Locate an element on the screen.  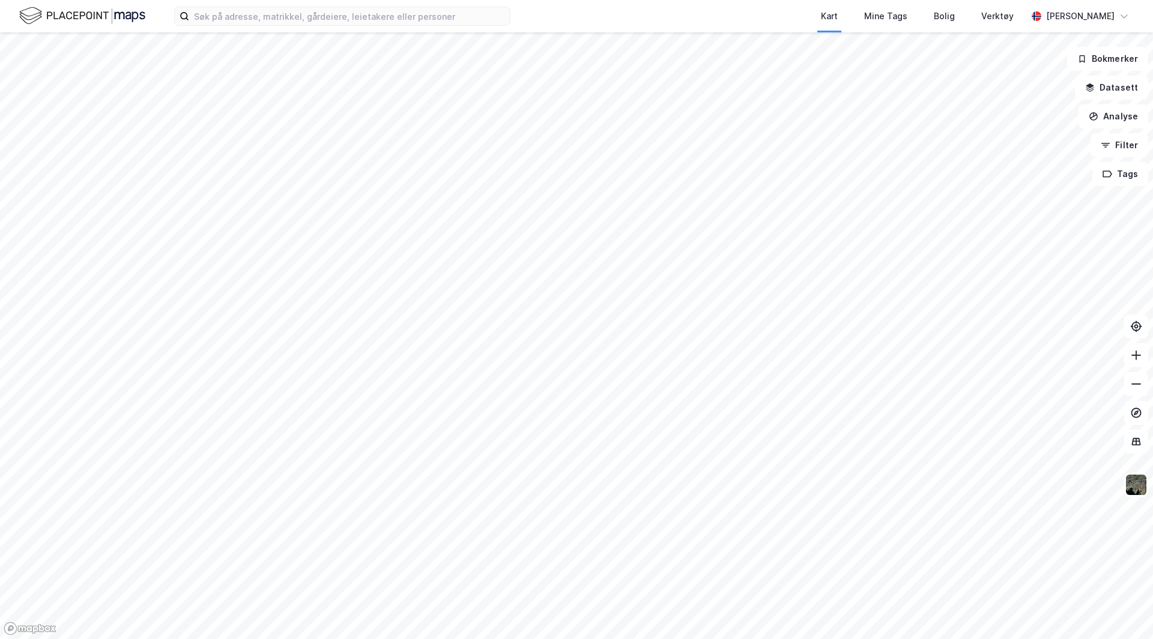
div: Mine Tags is located at coordinates (886, 16).